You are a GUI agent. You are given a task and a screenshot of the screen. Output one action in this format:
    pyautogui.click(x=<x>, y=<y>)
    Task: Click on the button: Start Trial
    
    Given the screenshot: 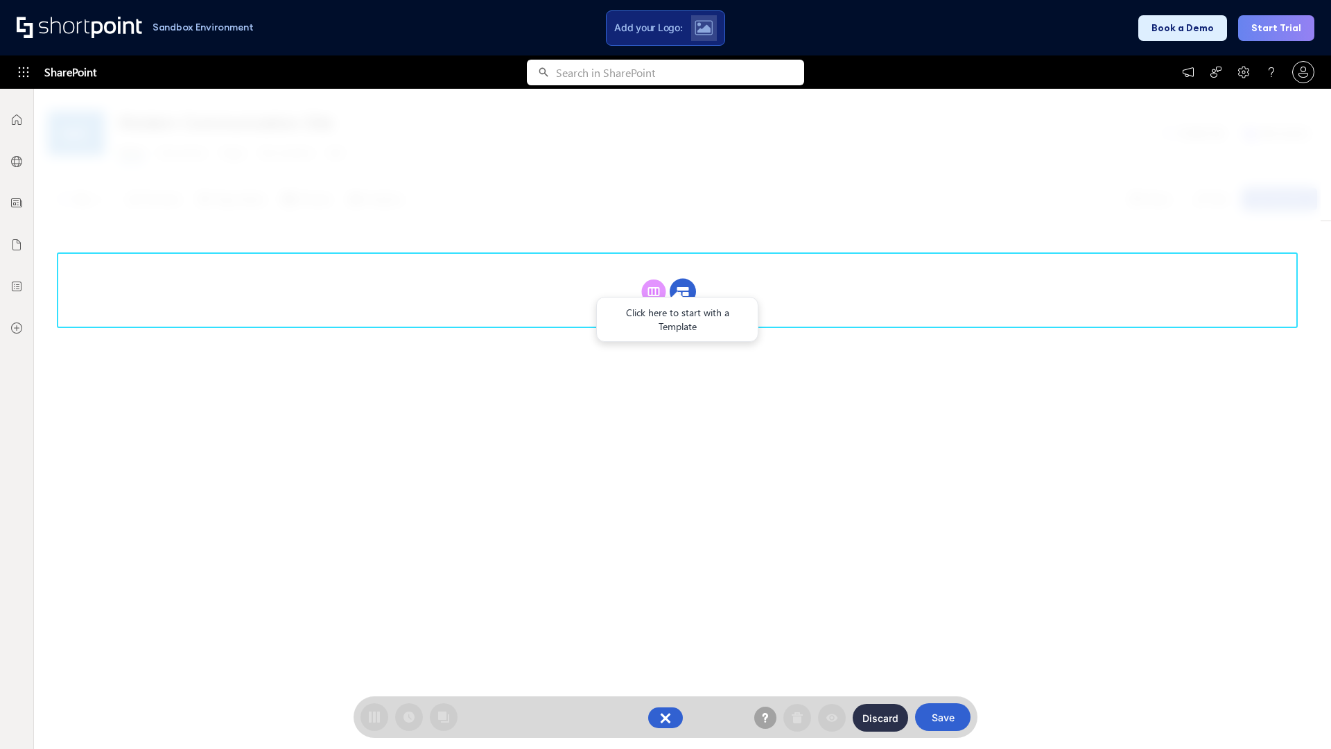 What is the action you would take?
    pyautogui.click(x=1276, y=28)
    